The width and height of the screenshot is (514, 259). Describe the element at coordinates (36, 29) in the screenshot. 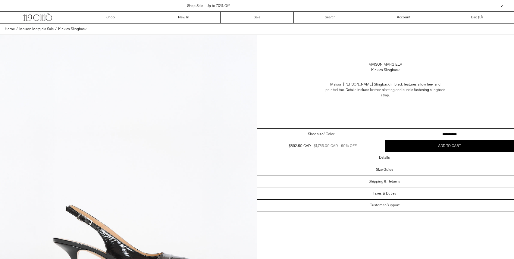

I see `a: Maison Margiela Sale` at that location.